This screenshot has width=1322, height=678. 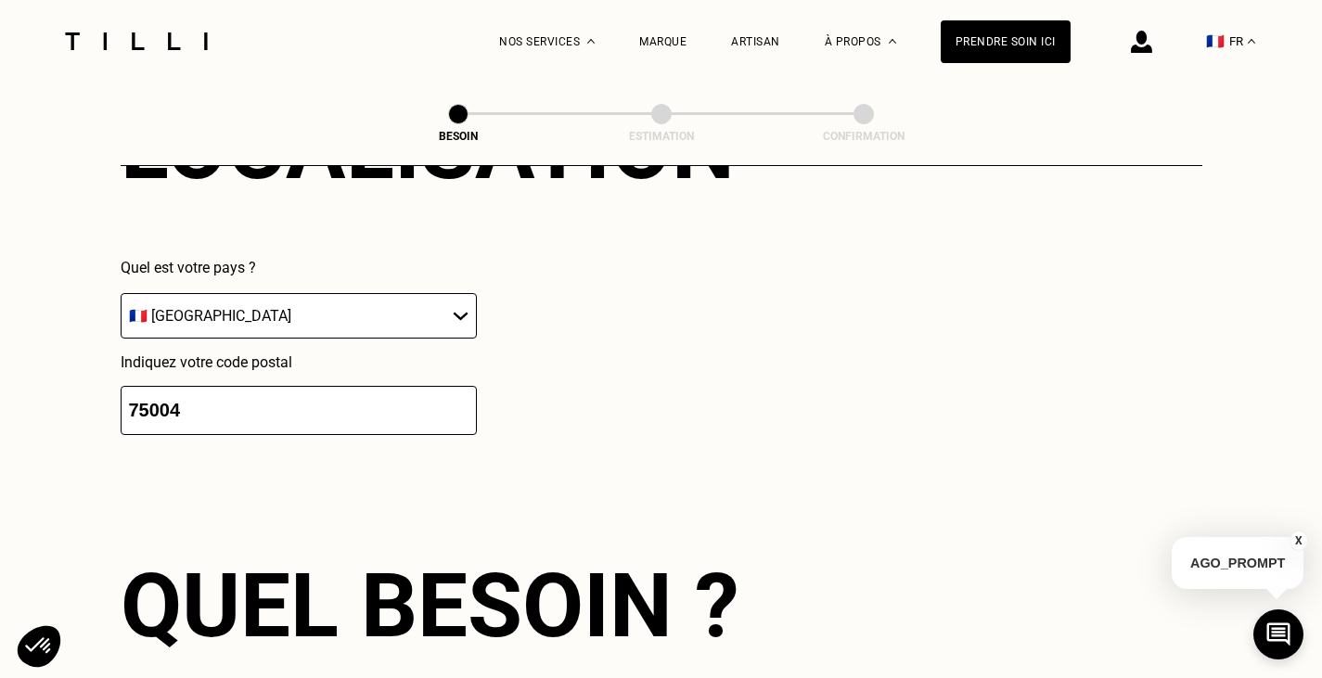 I want to click on button: X, so click(x=1299, y=541).